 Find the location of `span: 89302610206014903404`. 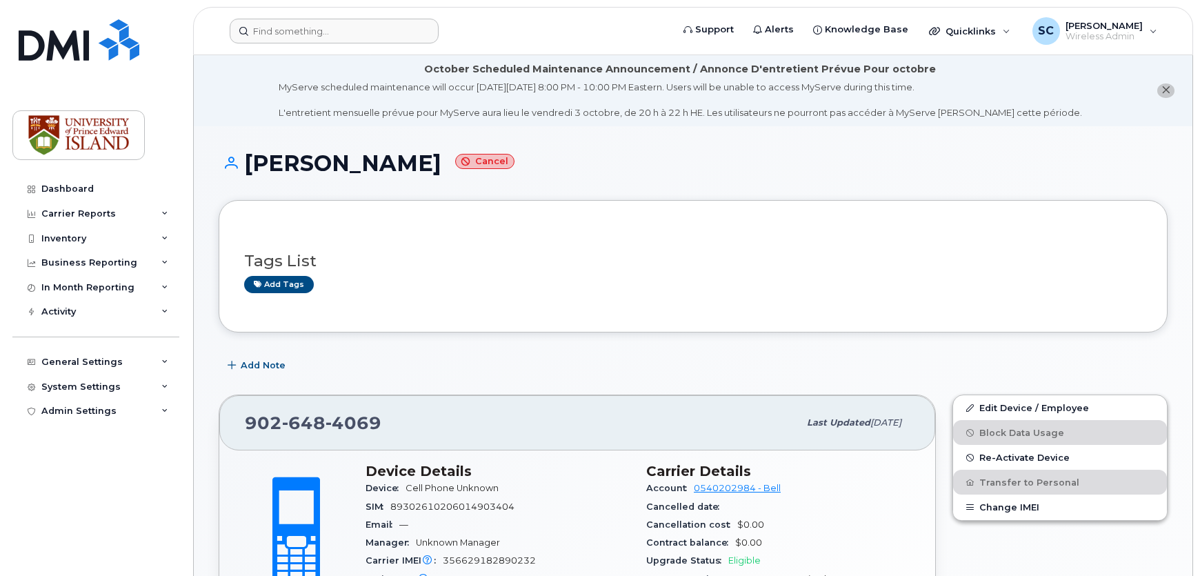

span: 89302610206014903404 is located at coordinates (453, 506).